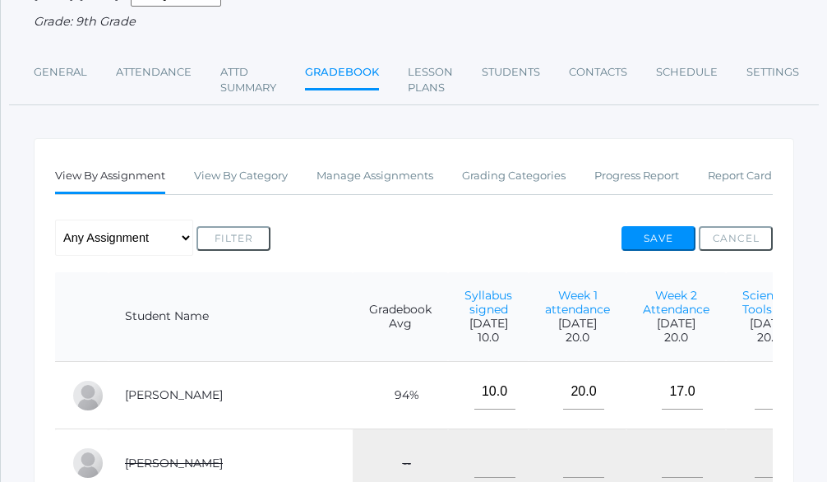 The width and height of the screenshot is (827, 482). What do you see at coordinates (375, 176) in the screenshot?
I see `a: Manage Assignments` at bounding box center [375, 176].